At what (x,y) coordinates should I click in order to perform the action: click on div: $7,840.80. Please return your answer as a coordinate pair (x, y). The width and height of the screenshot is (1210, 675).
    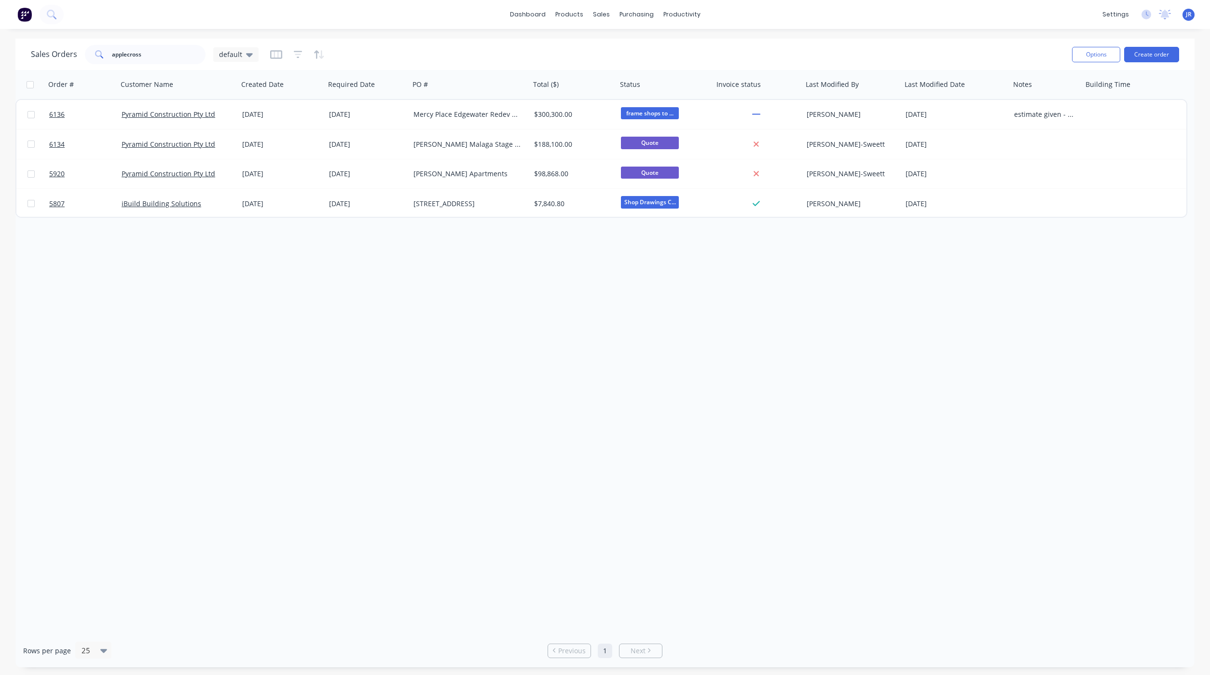
    Looking at the image, I should click on (572, 204).